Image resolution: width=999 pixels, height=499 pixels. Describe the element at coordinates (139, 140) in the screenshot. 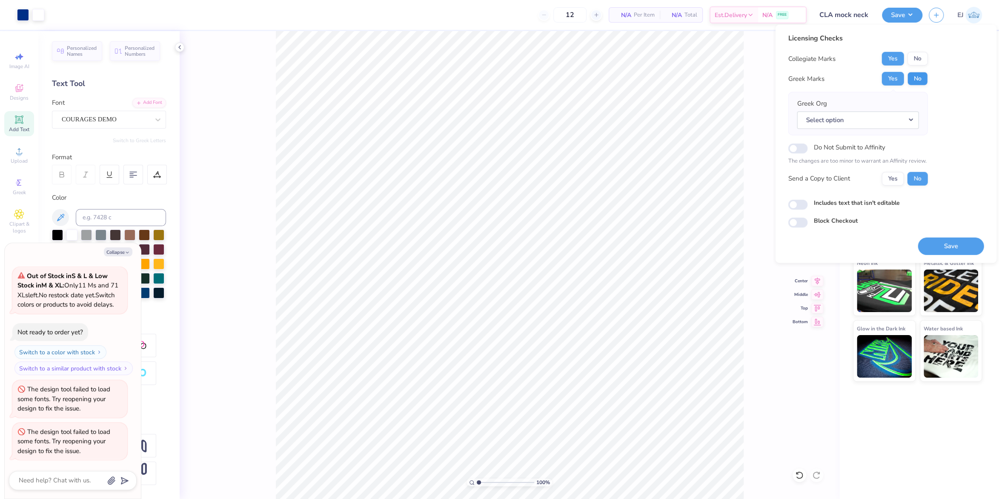

I see `button: Switch to Greek Letters` at that location.